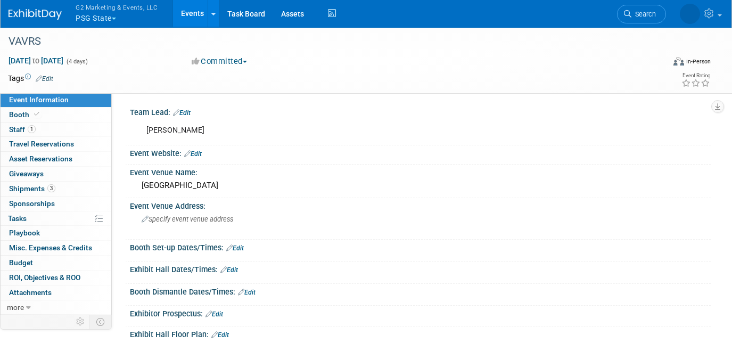 The width and height of the screenshot is (732, 343). Describe the element at coordinates (56, 277) in the screenshot. I see `a: ROI, Objectives & ROO` at that location.